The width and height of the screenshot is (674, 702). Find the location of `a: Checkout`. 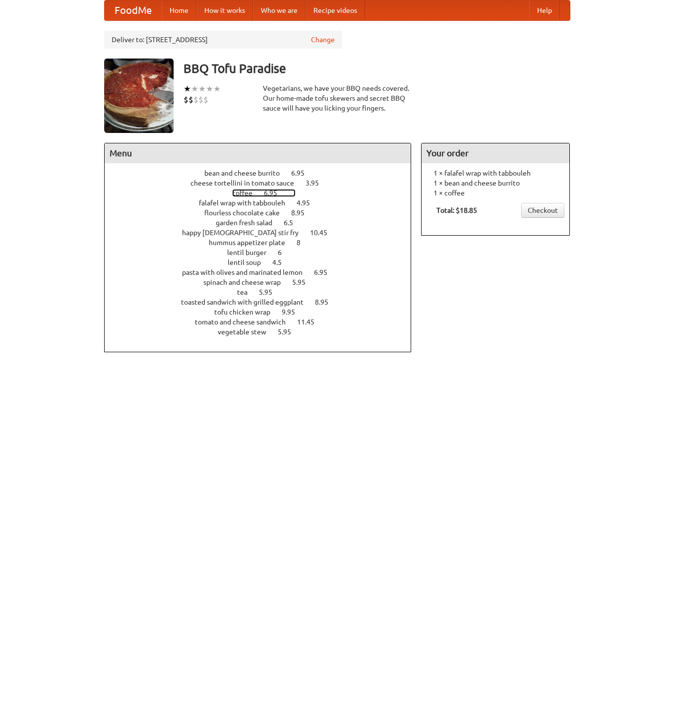

a: Checkout is located at coordinates (542, 210).